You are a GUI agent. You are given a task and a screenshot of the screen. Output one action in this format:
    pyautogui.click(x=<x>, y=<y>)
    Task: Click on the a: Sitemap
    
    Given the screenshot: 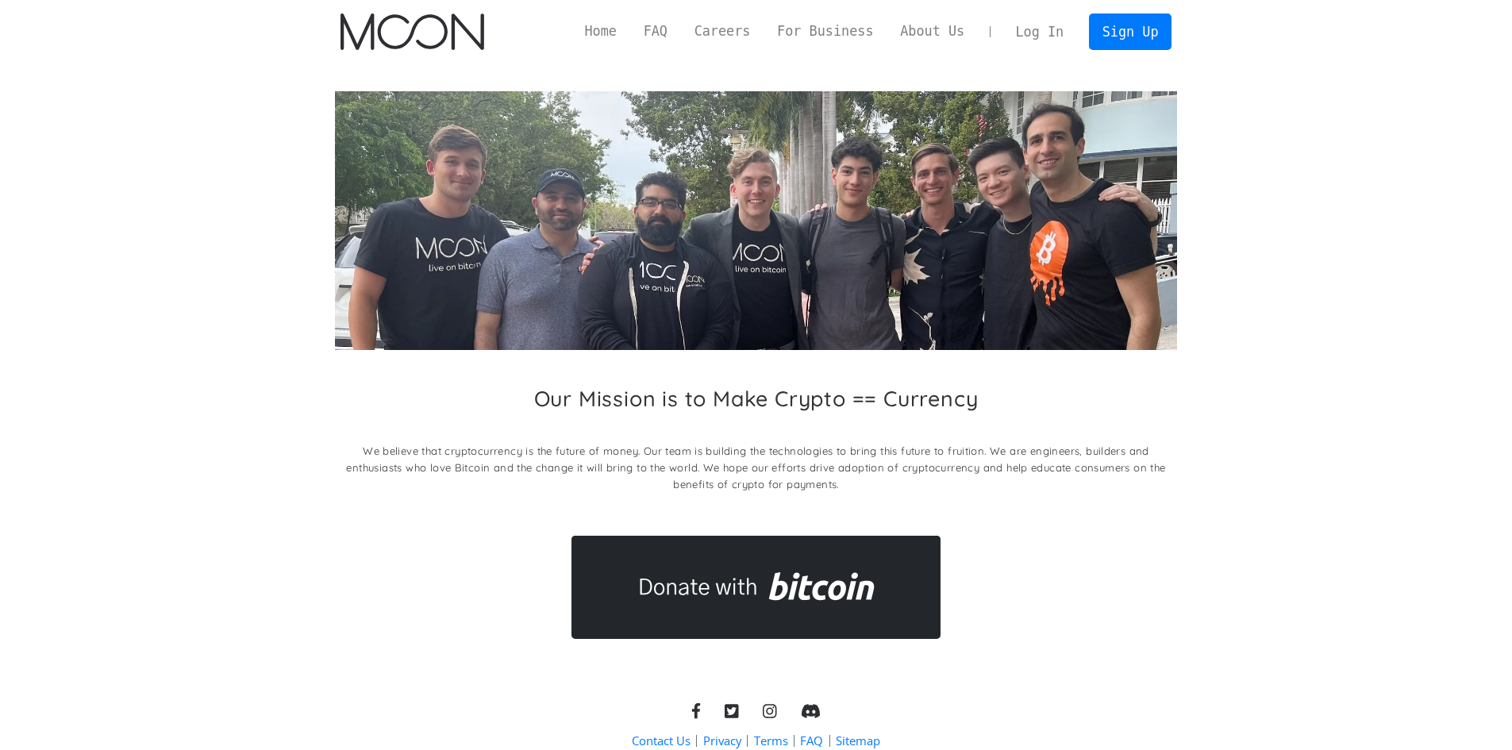 What is the action you would take?
    pyautogui.click(x=858, y=740)
    